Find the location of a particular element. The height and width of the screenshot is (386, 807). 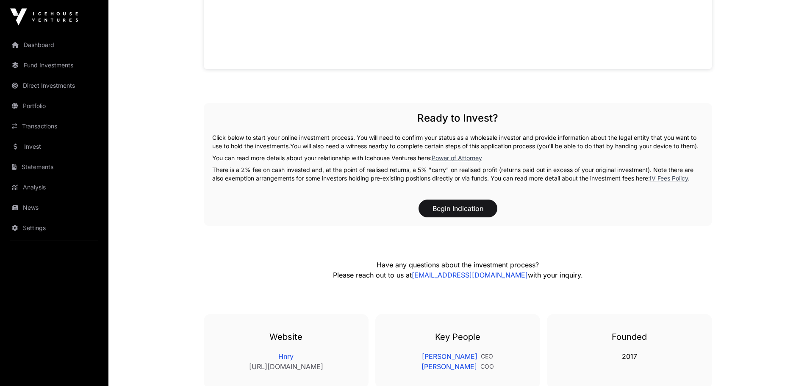

p: COO is located at coordinates (487, 366).